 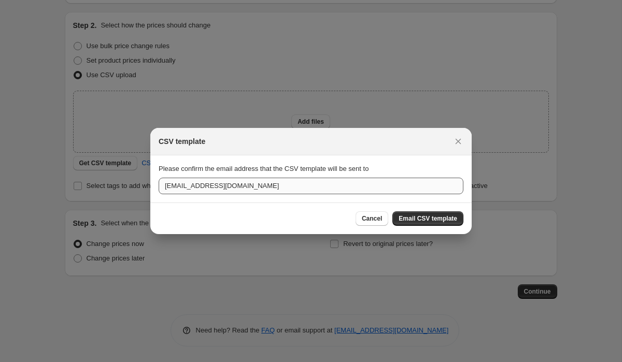 I want to click on button: Email CSV template, so click(x=427, y=219).